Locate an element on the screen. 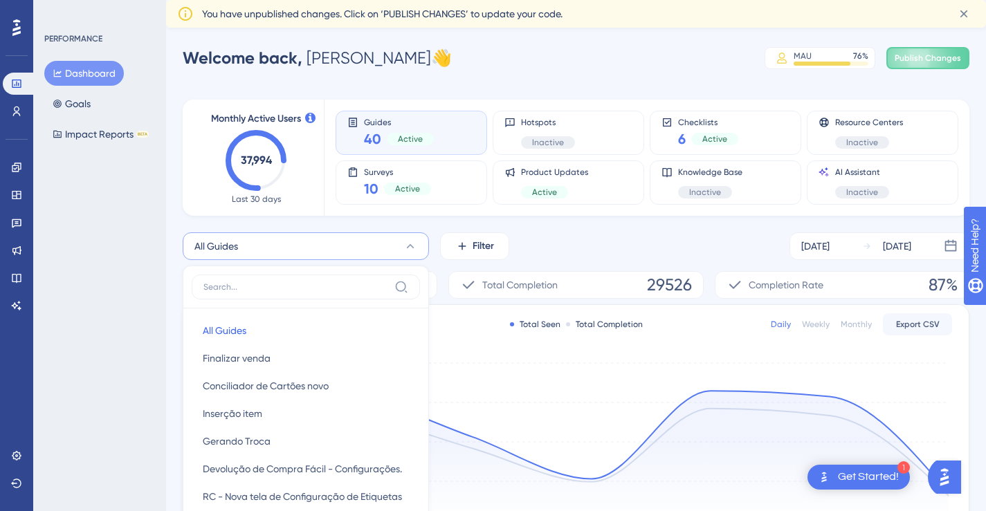 This screenshot has width=986, height=511. button: Inserção item is located at coordinates (306, 414).